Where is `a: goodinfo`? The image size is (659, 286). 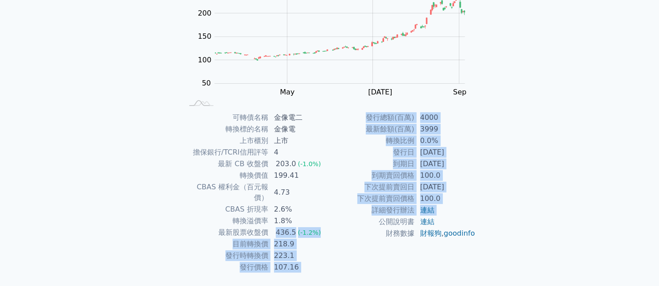 a: goodinfo is located at coordinates (460, 233).